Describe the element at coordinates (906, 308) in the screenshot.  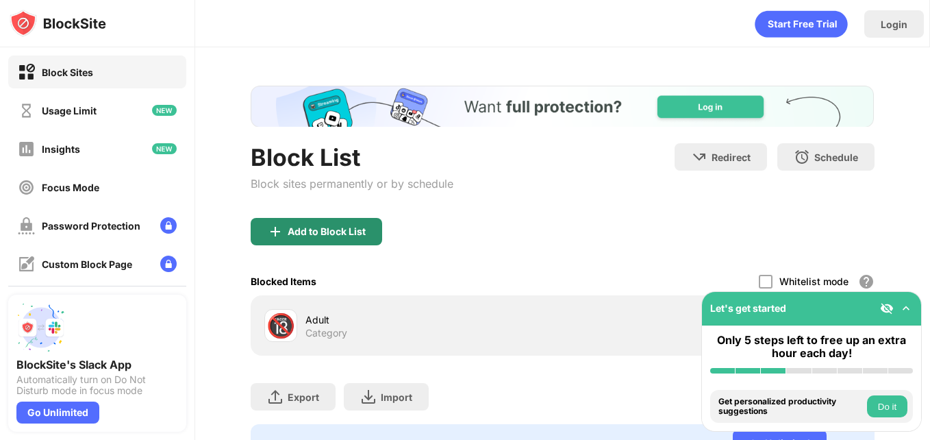
I see `img: omni-setup-toggle.svg` at that location.